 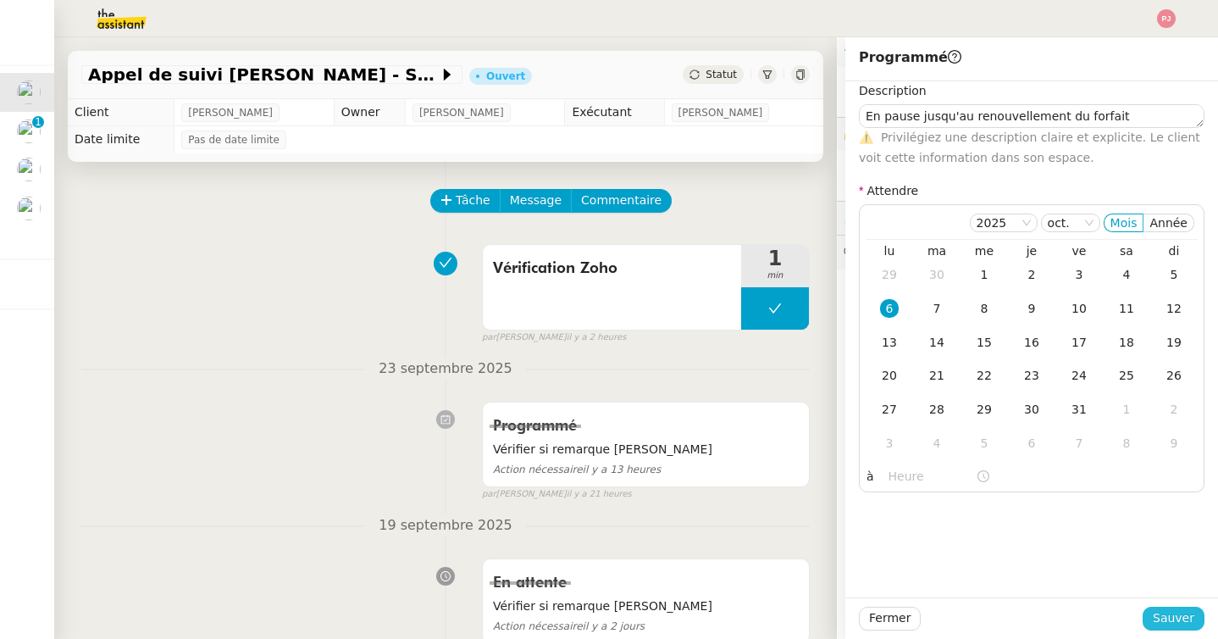 I want to click on div: 13, so click(x=889, y=342).